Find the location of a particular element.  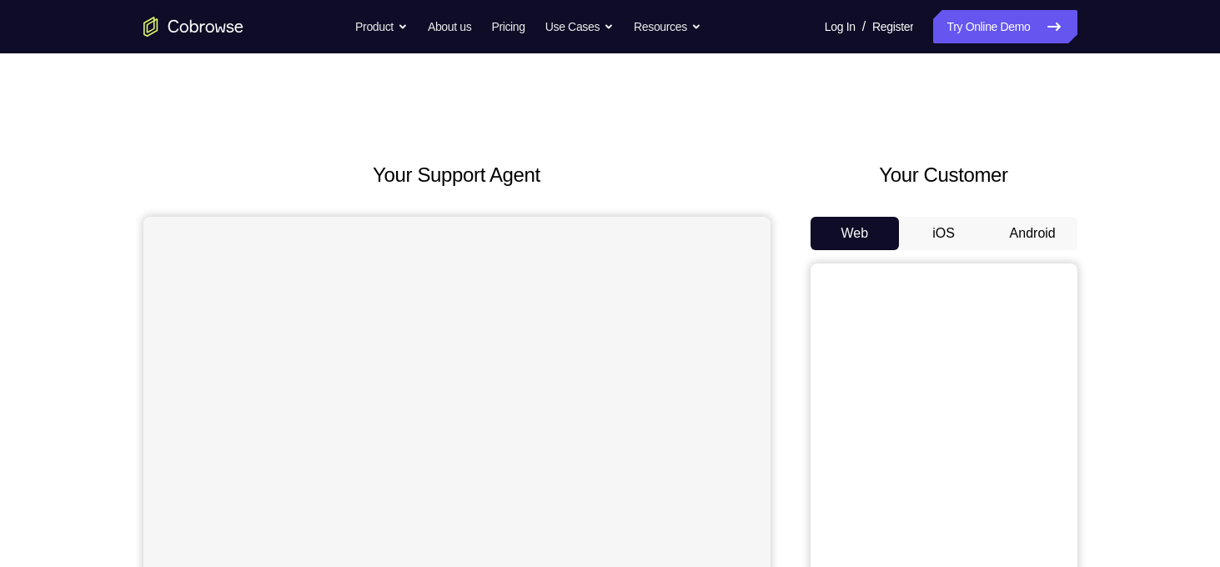

a: Register is located at coordinates (892, 27).